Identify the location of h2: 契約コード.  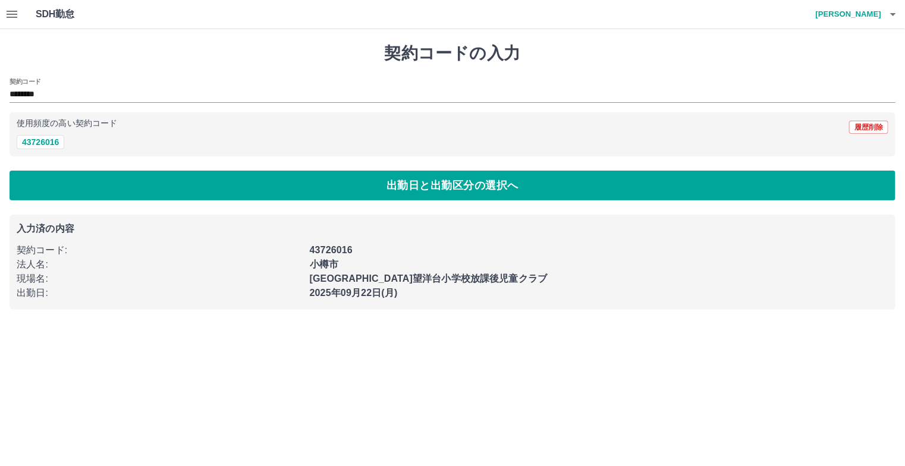
(25, 81).